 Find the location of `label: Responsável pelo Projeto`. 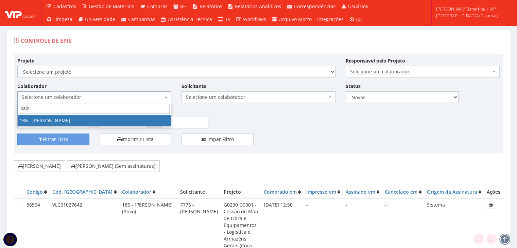

label: Responsável pelo Projeto is located at coordinates (375, 61).